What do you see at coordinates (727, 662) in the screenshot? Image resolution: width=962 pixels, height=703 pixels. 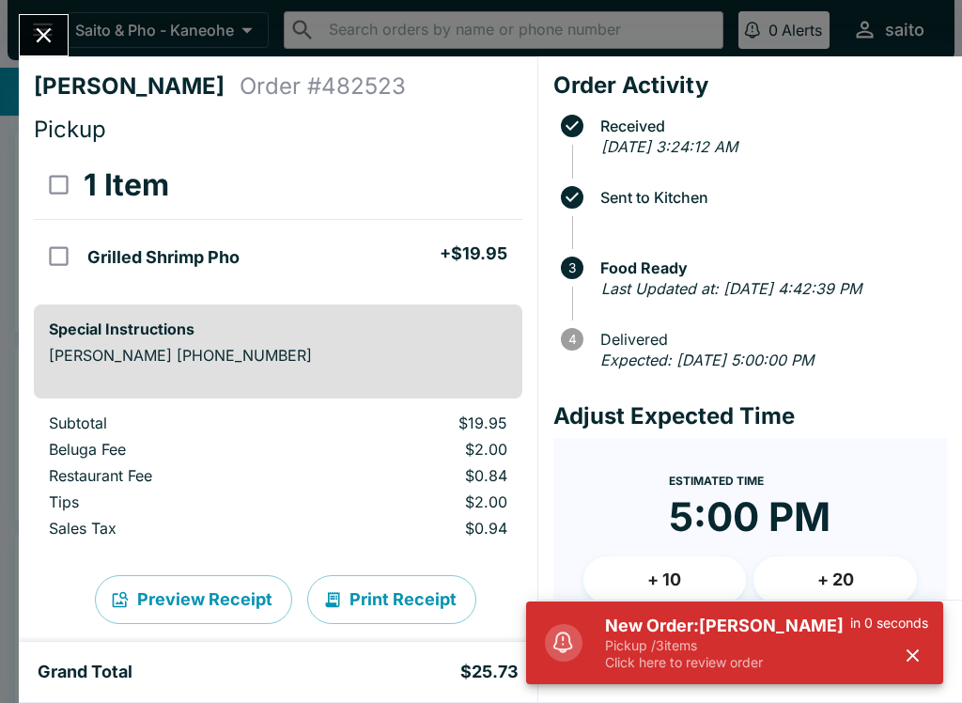 I see `p: Click here to review order` at bounding box center [727, 662].